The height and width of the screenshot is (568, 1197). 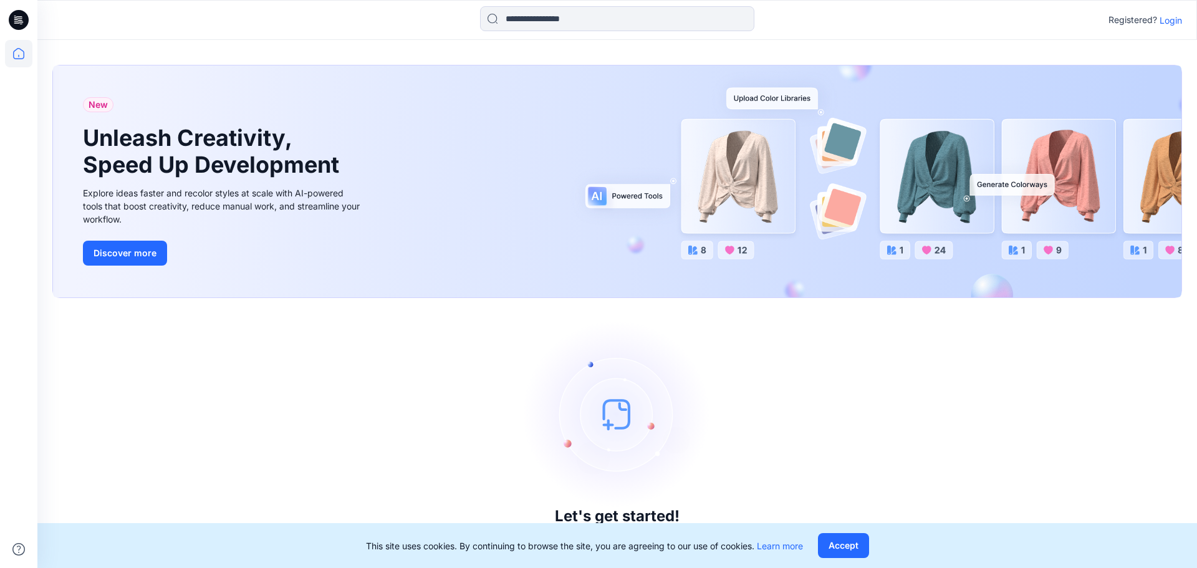 What do you see at coordinates (617, 516) in the screenshot?
I see `h3: Let's get started!` at bounding box center [617, 516].